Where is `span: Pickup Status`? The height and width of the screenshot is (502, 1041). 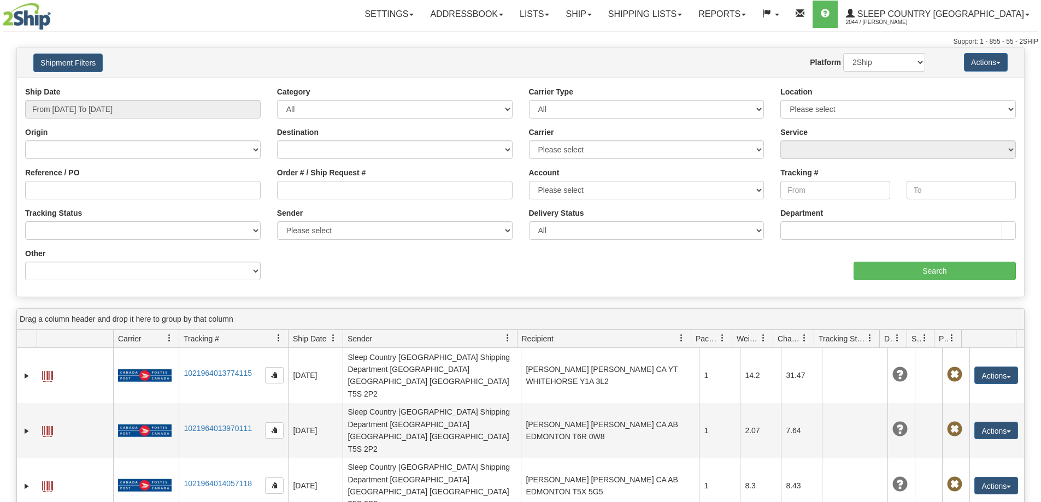
span: Pickup Status is located at coordinates (943, 339).